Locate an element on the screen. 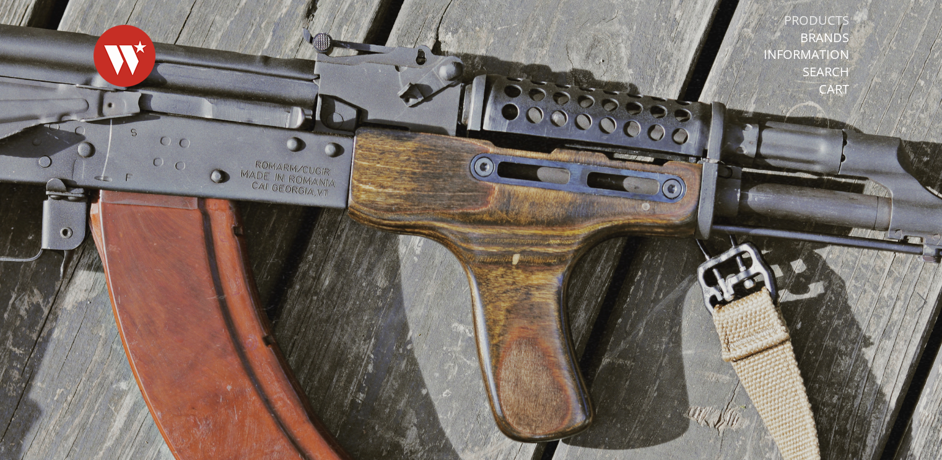  a: Information is located at coordinates (807, 55).